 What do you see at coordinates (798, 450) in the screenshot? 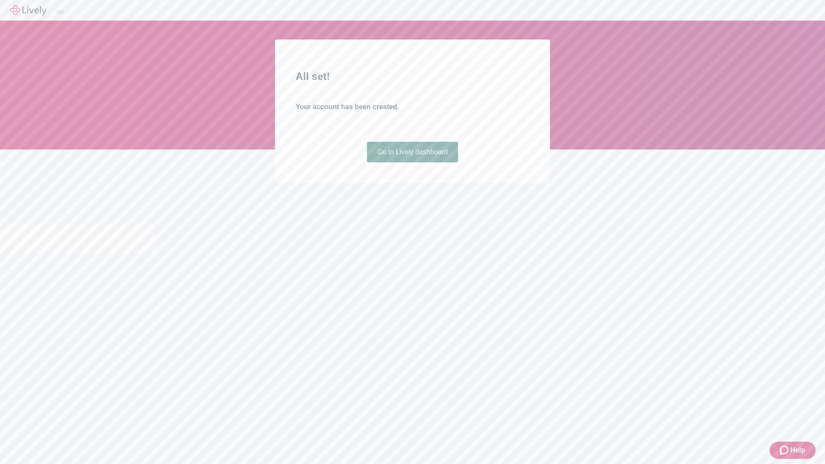
I see `span: Help` at bounding box center [798, 450].